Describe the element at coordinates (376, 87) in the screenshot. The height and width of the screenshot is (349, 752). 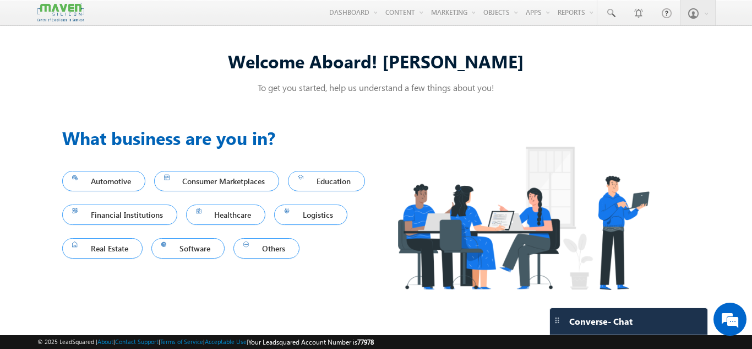
I see `p: To get you started, help us understand a few things about you!` at that location.